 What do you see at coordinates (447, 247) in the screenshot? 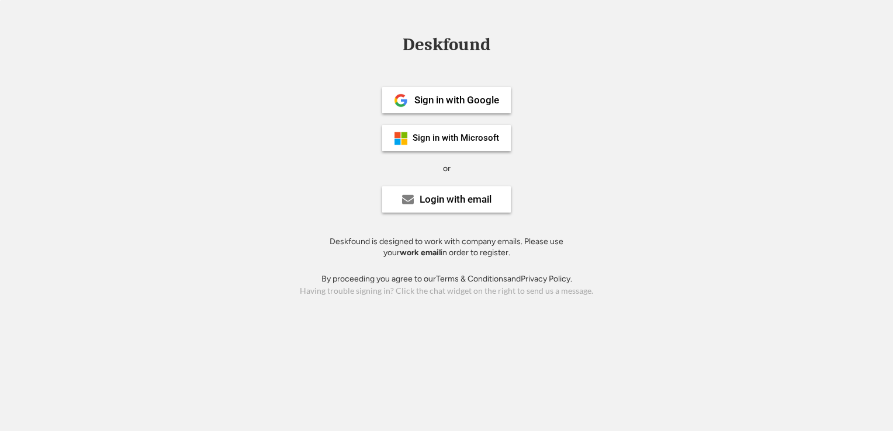
I see `div: Deskfound is designed to work with company emails. Please use your in order to register.` at bounding box center [447, 247].